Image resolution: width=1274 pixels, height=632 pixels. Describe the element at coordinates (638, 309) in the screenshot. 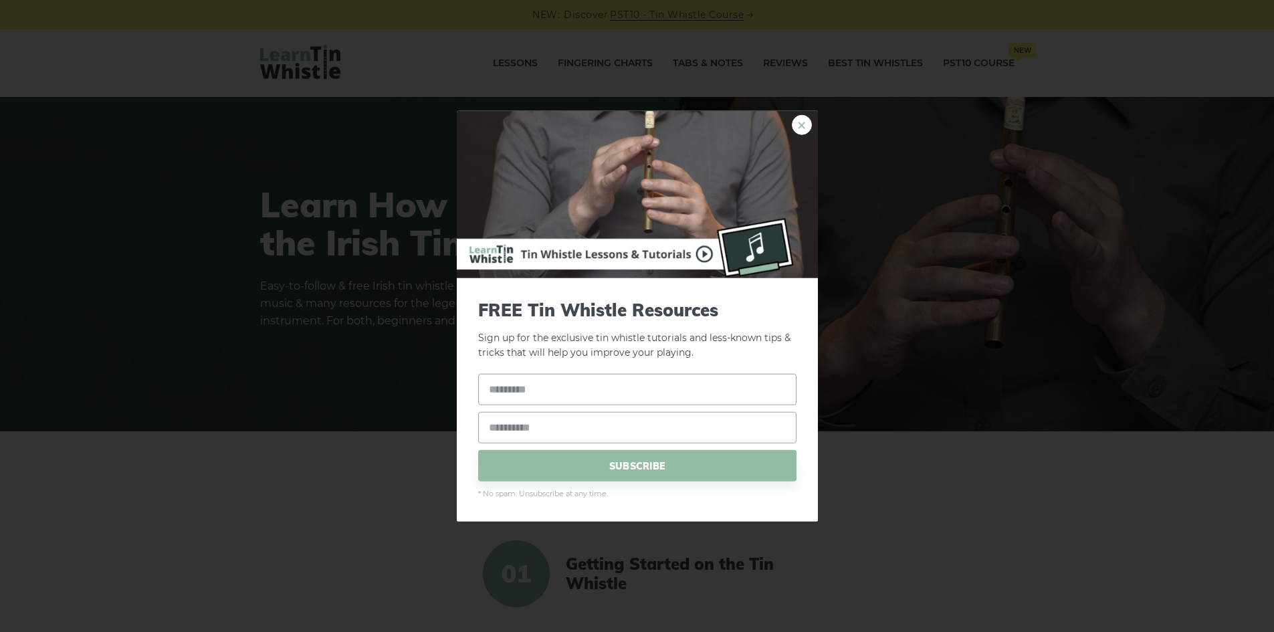

I see `span: FREE Tin Whistle Resources` at that location.